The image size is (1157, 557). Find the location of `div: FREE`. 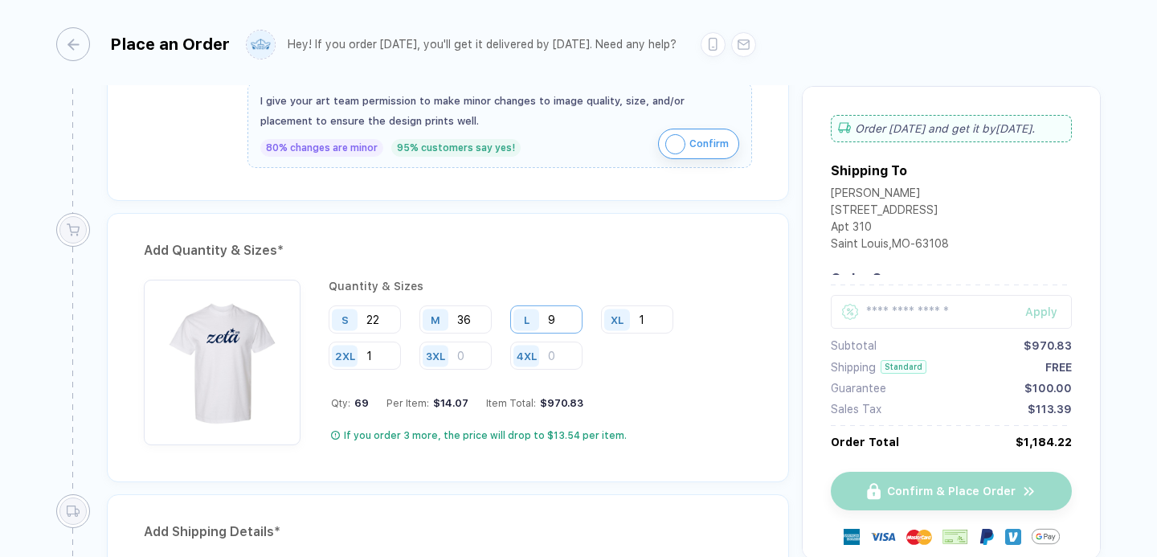

div: FREE is located at coordinates (1058, 367).